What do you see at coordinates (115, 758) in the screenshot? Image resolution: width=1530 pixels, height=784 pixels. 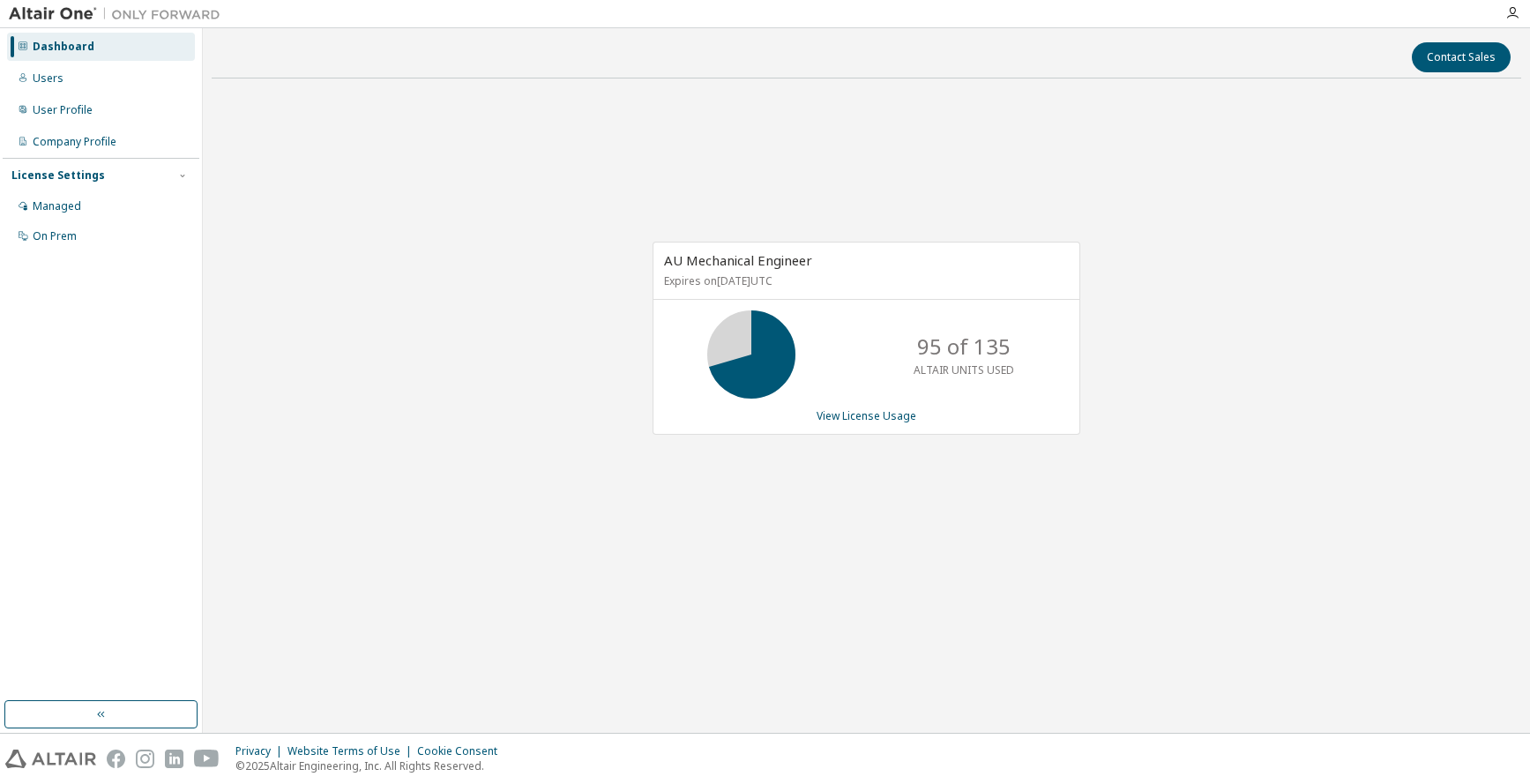 I see `img: facebook.svg` at bounding box center [115, 758].